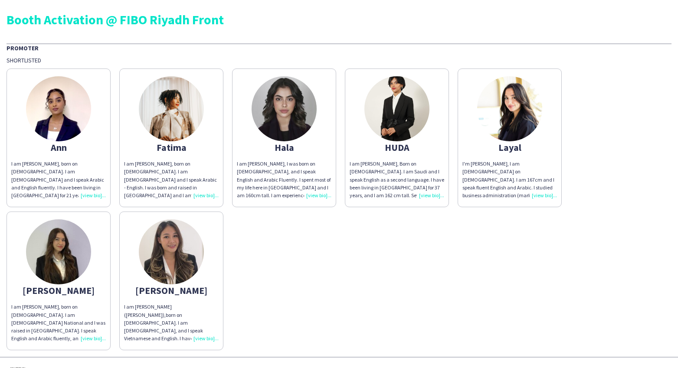 The height and width of the screenshot is (368, 678). Describe the element at coordinates (339, 60) in the screenshot. I see `div: Shortlisted` at that location.